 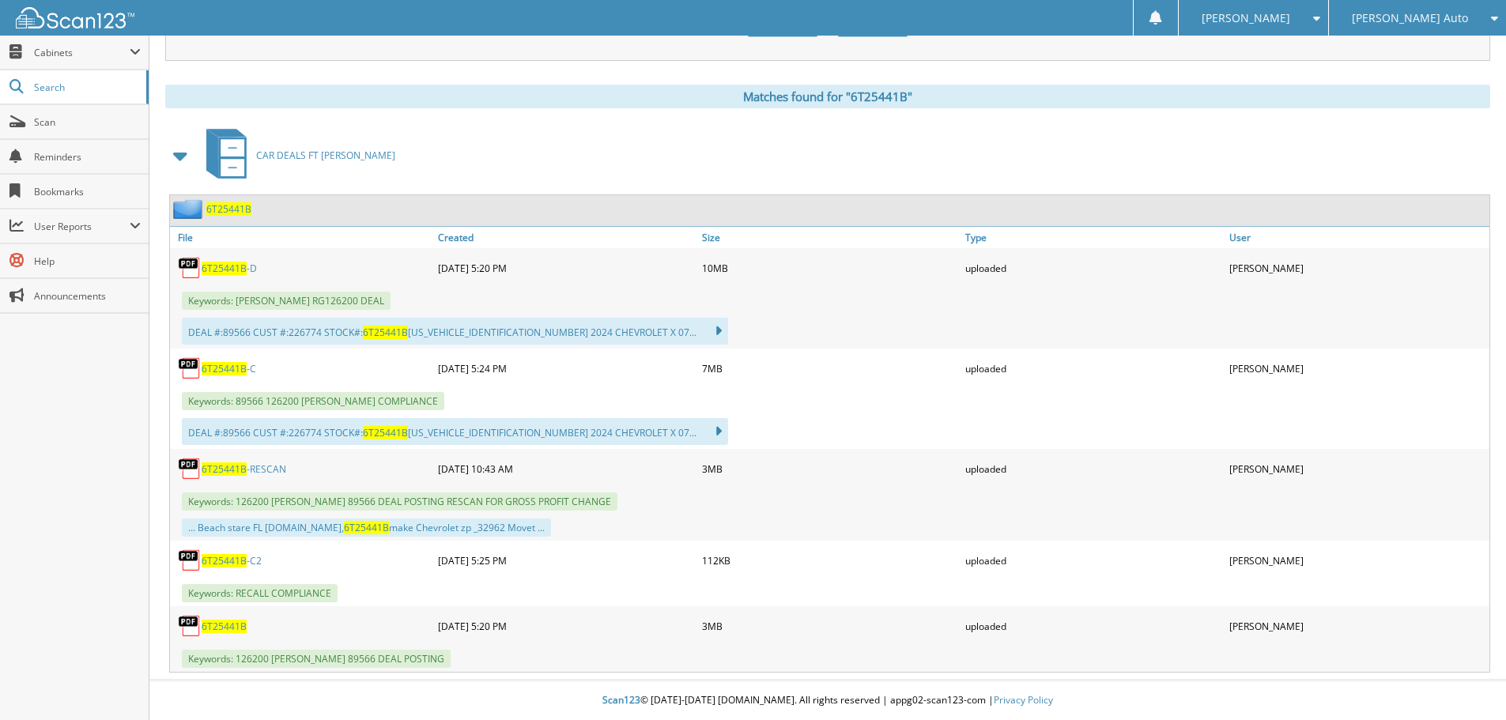 I want to click on a: Type, so click(x=1093, y=237).